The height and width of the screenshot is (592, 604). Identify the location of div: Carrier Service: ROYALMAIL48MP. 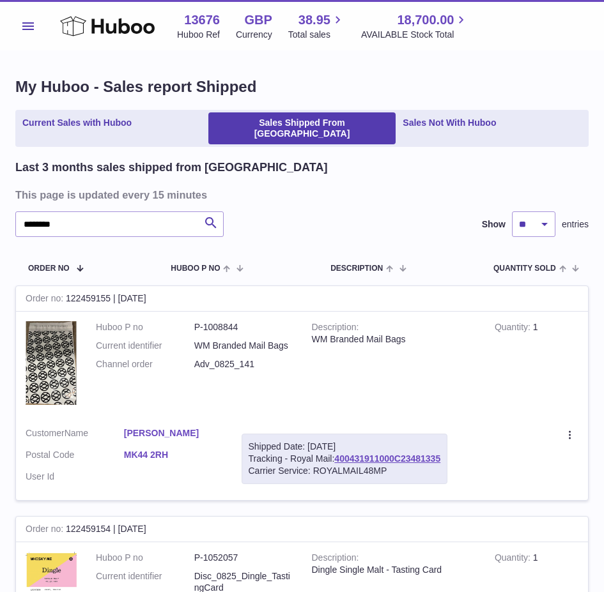
(344, 471).